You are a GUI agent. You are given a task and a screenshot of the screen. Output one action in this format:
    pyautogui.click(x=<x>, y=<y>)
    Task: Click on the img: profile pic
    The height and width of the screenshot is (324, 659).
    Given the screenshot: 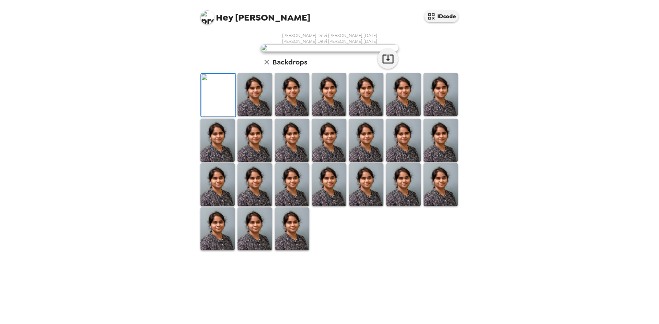 What is the action you would take?
    pyautogui.click(x=207, y=17)
    